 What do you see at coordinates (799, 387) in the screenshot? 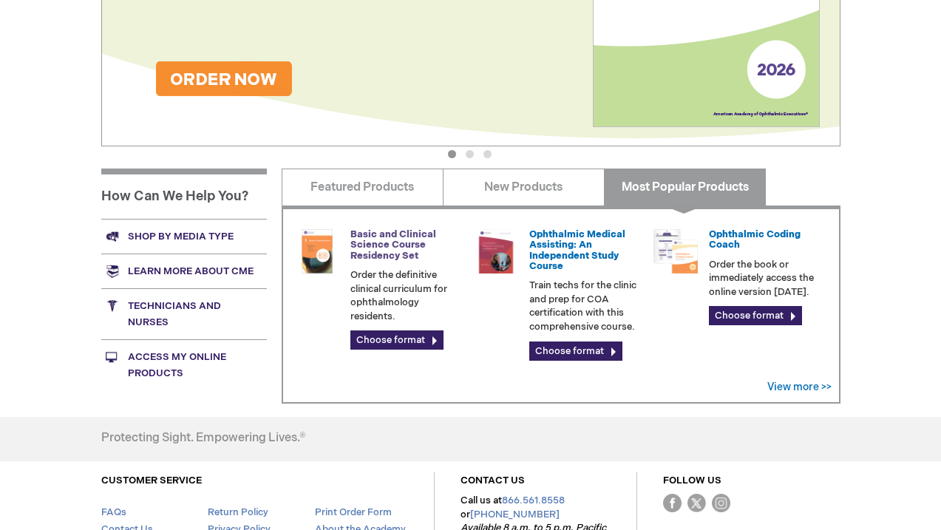
I see `a: View more >>` at bounding box center [799, 387].